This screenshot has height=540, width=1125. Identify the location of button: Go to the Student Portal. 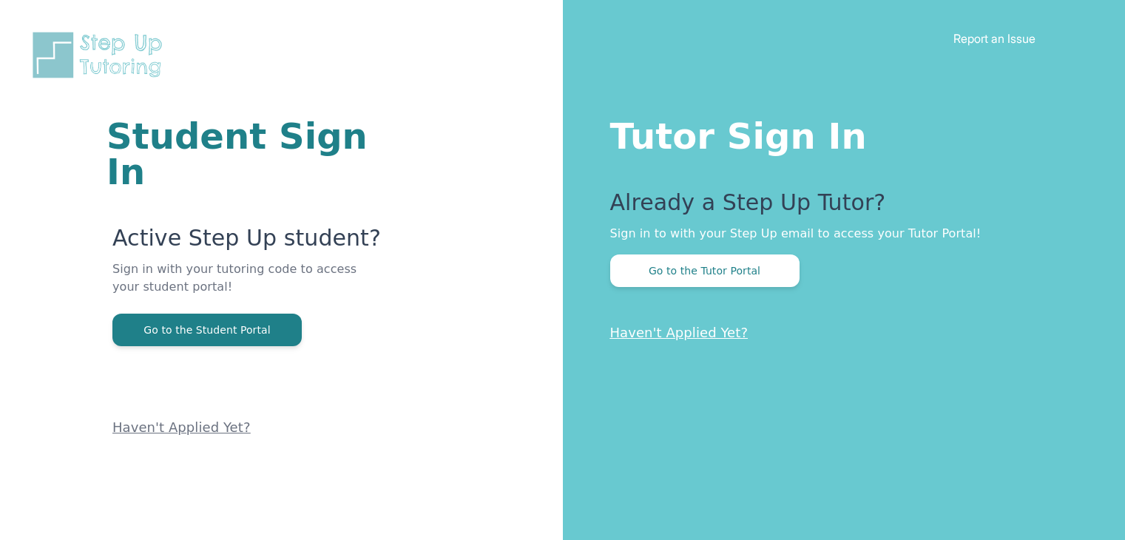
(207, 330).